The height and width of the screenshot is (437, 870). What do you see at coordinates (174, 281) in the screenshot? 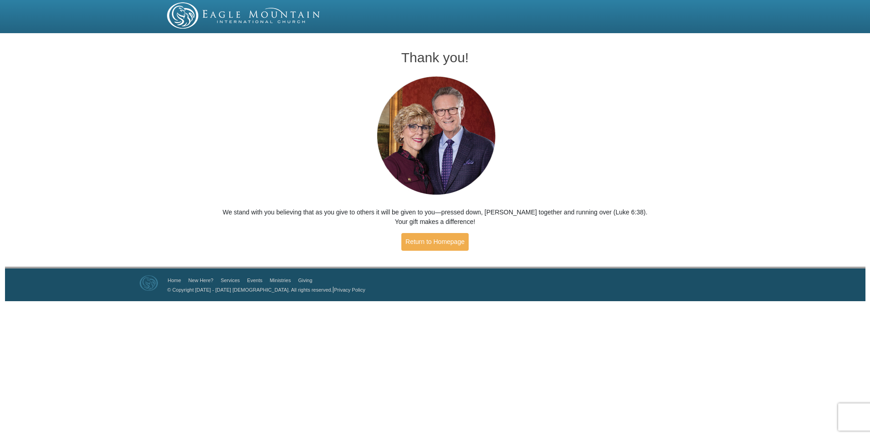
I see `a: Home` at bounding box center [174, 281].